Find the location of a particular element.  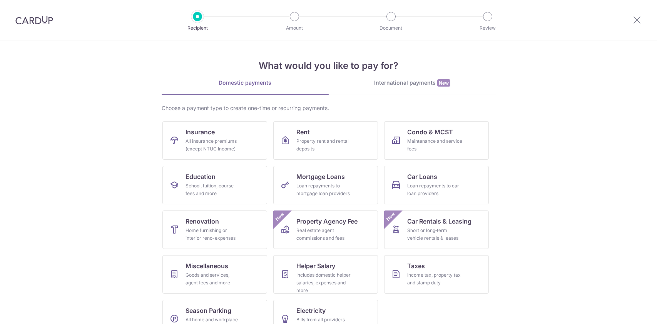

h4: What would you like to pay for? is located at coordinates (328, 66).